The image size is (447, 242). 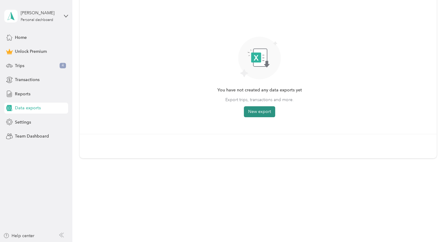 What do you see at coordinates (32, 136) in the screenshot?
I see `span: Team Dashboard` at bounding box center [32, 136].